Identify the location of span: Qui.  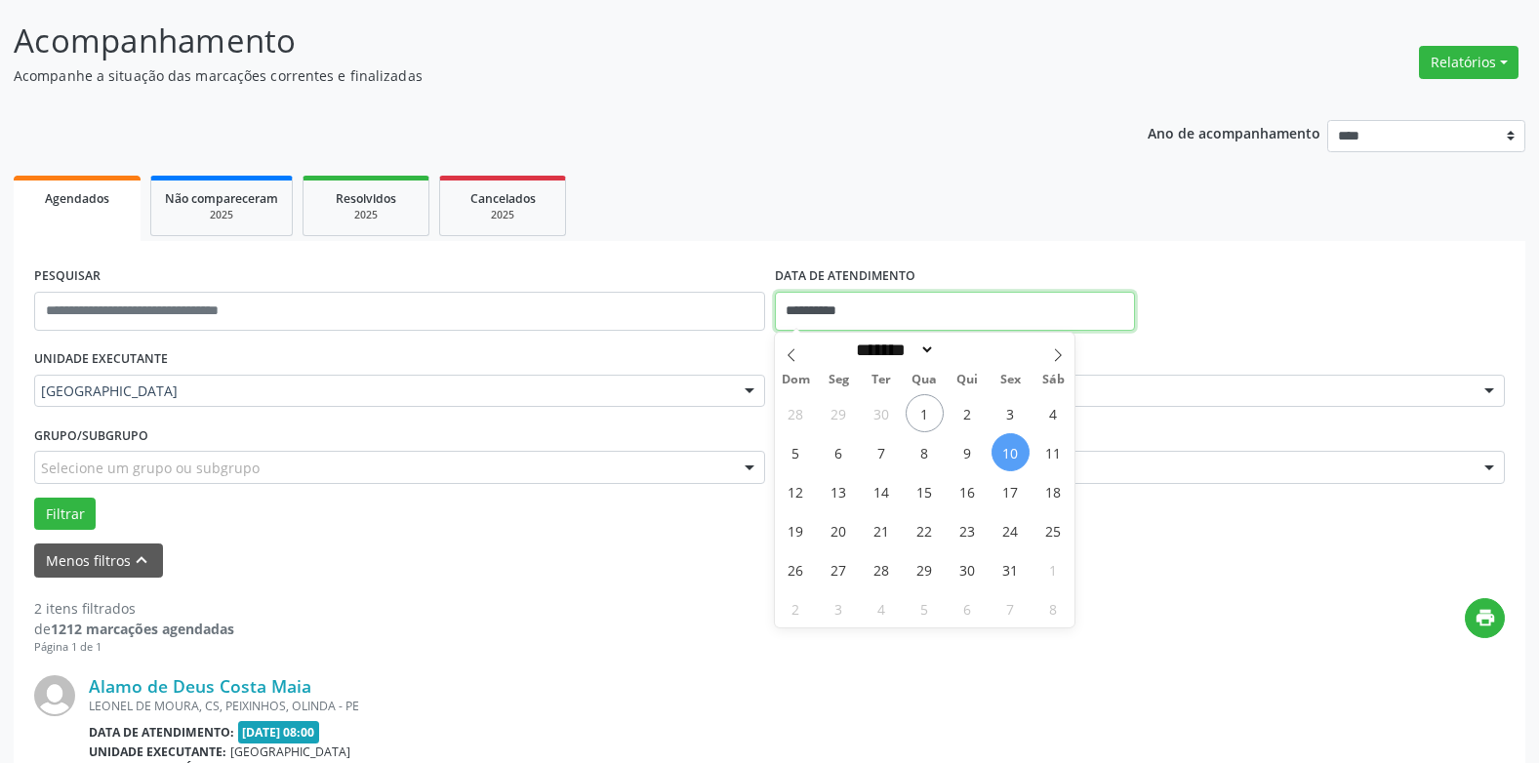
(967, 380).